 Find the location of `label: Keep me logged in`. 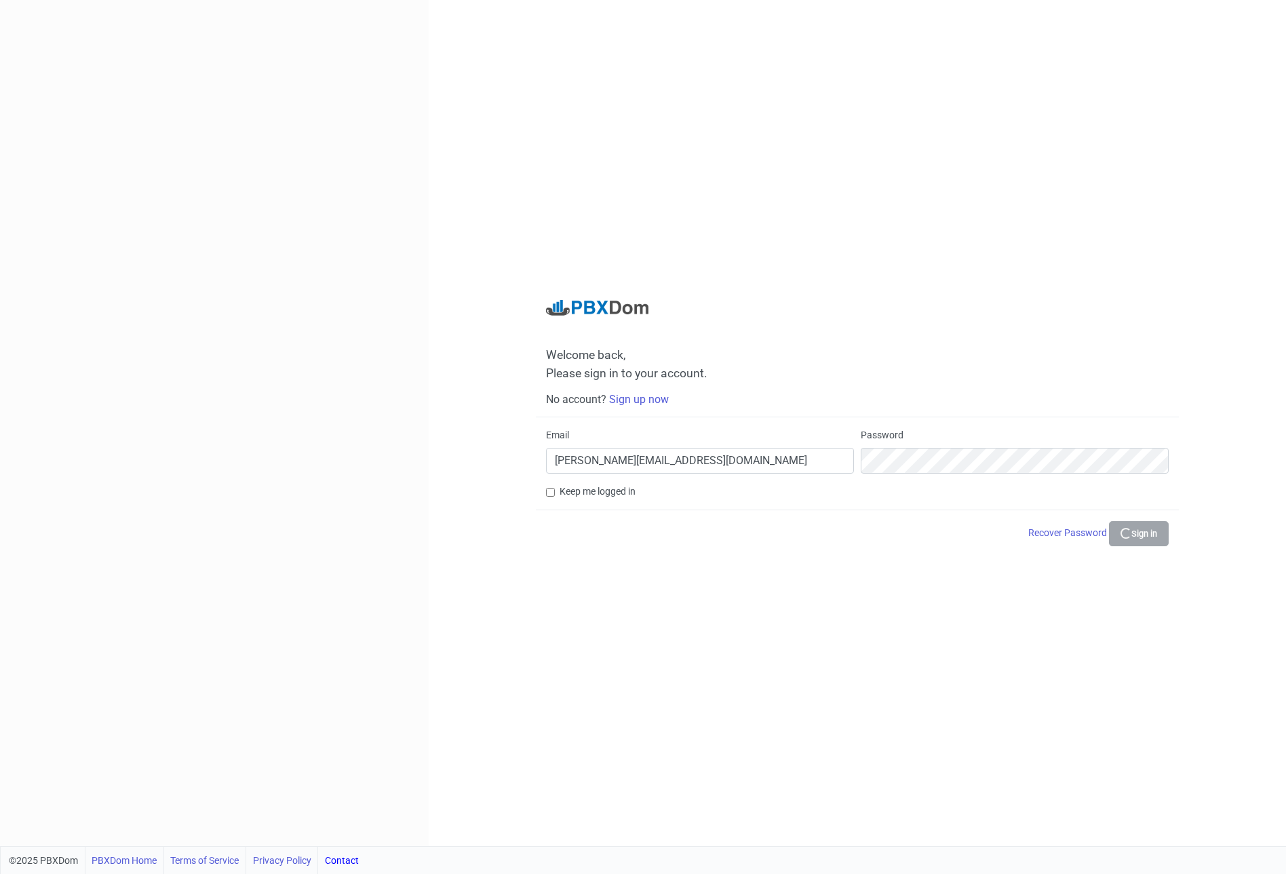

label: Keep me logged in is located at coordinates (598, 491).